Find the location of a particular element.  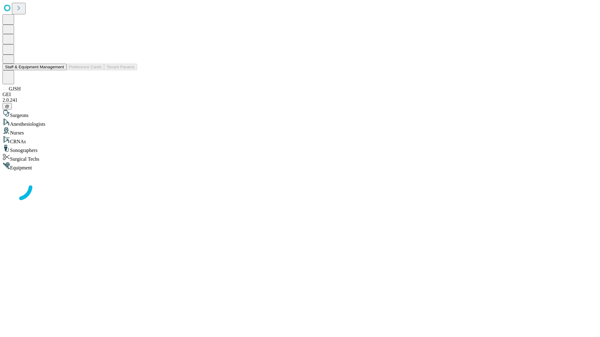

div: Surgeons is located at coordinates (300, 114).